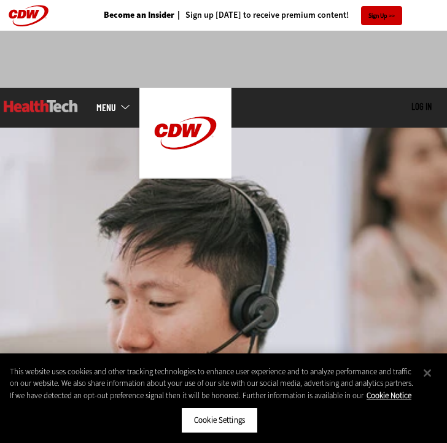 The width and height of the screenshot is (447, 443). Describe the element at coordinates (219, 420) in the screenshot. I see `button: Cookie Settings` at that location.